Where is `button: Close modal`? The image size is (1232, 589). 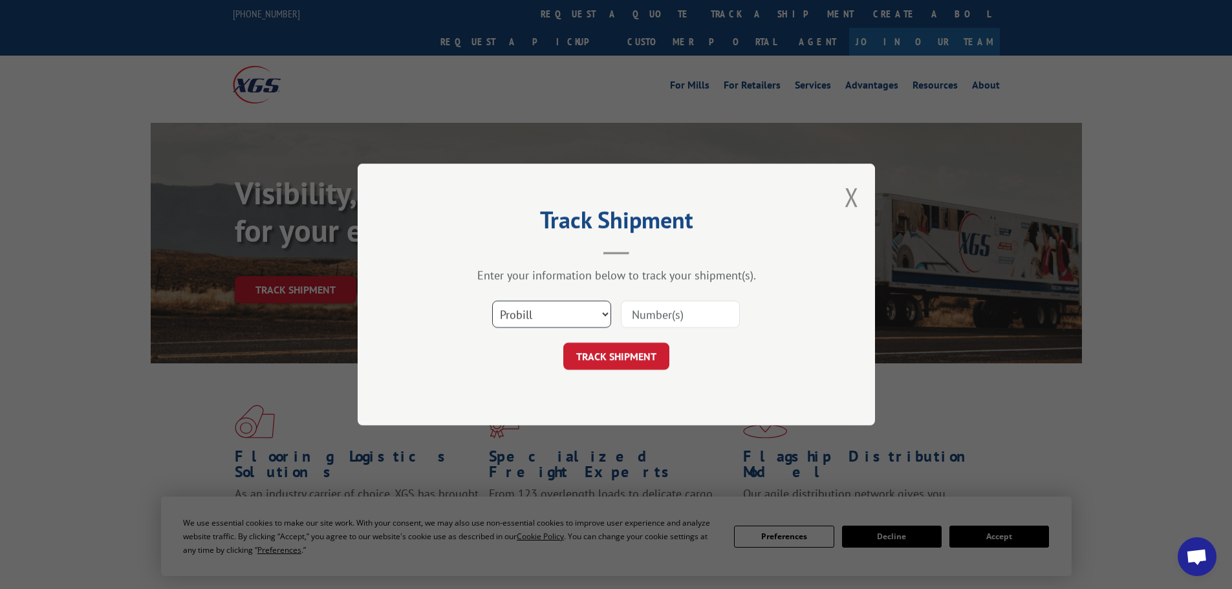 button: Close modal is located at coordinates (852, 197).